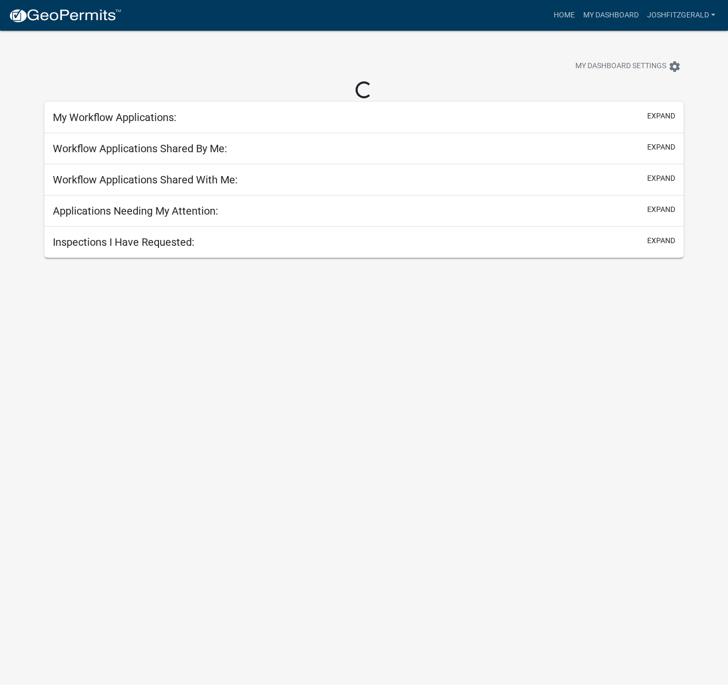 The width and height of the screenshot is (728, 685). What do you see at coordinates (611, 15) in the screenshot?
I see `a: My Dashboard` at bounding box center [611, 15].